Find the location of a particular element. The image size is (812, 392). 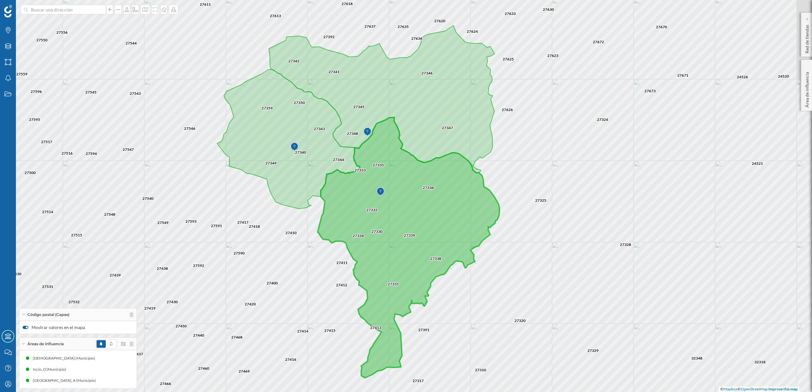

div: Incio, O (Municipio) is located at coordinates (51, 370).